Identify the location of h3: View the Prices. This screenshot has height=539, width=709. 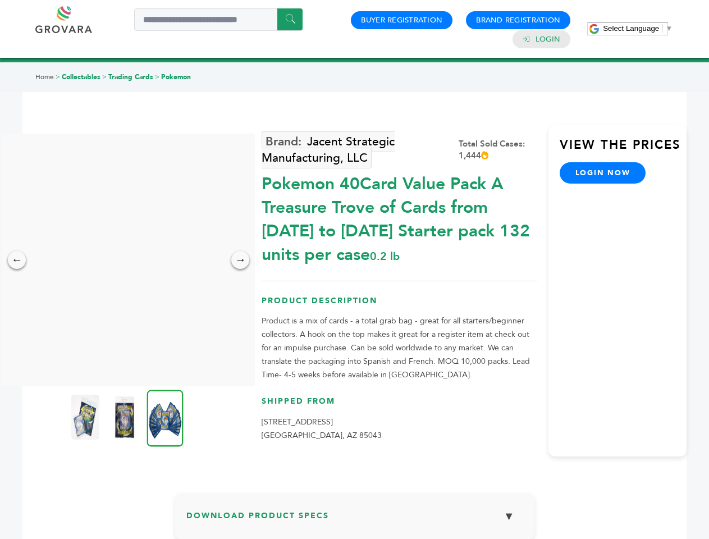
(623, 149).